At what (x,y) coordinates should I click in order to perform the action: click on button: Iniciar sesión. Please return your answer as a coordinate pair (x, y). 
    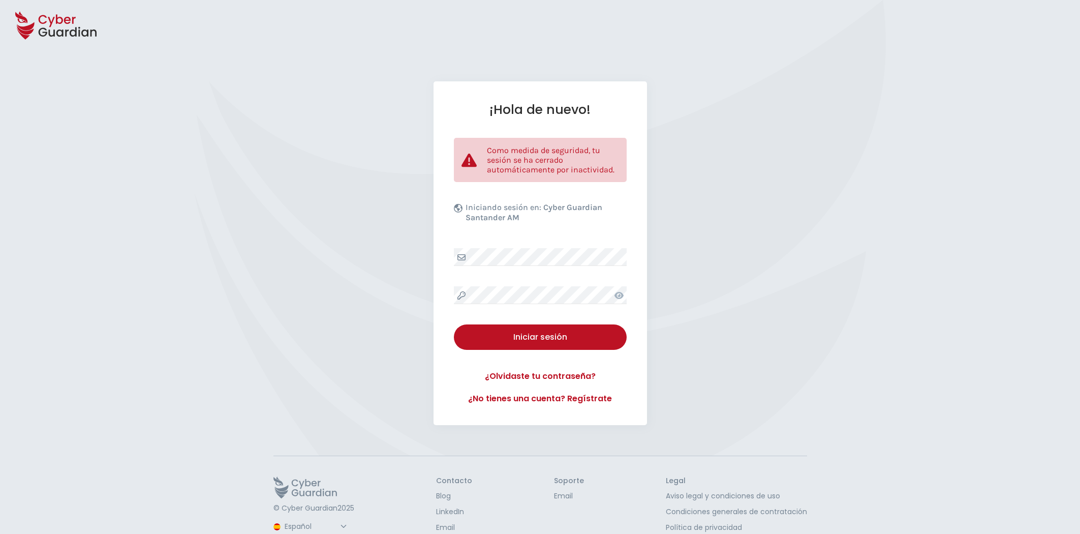
    Looking at the image, I should click on (540, 337).